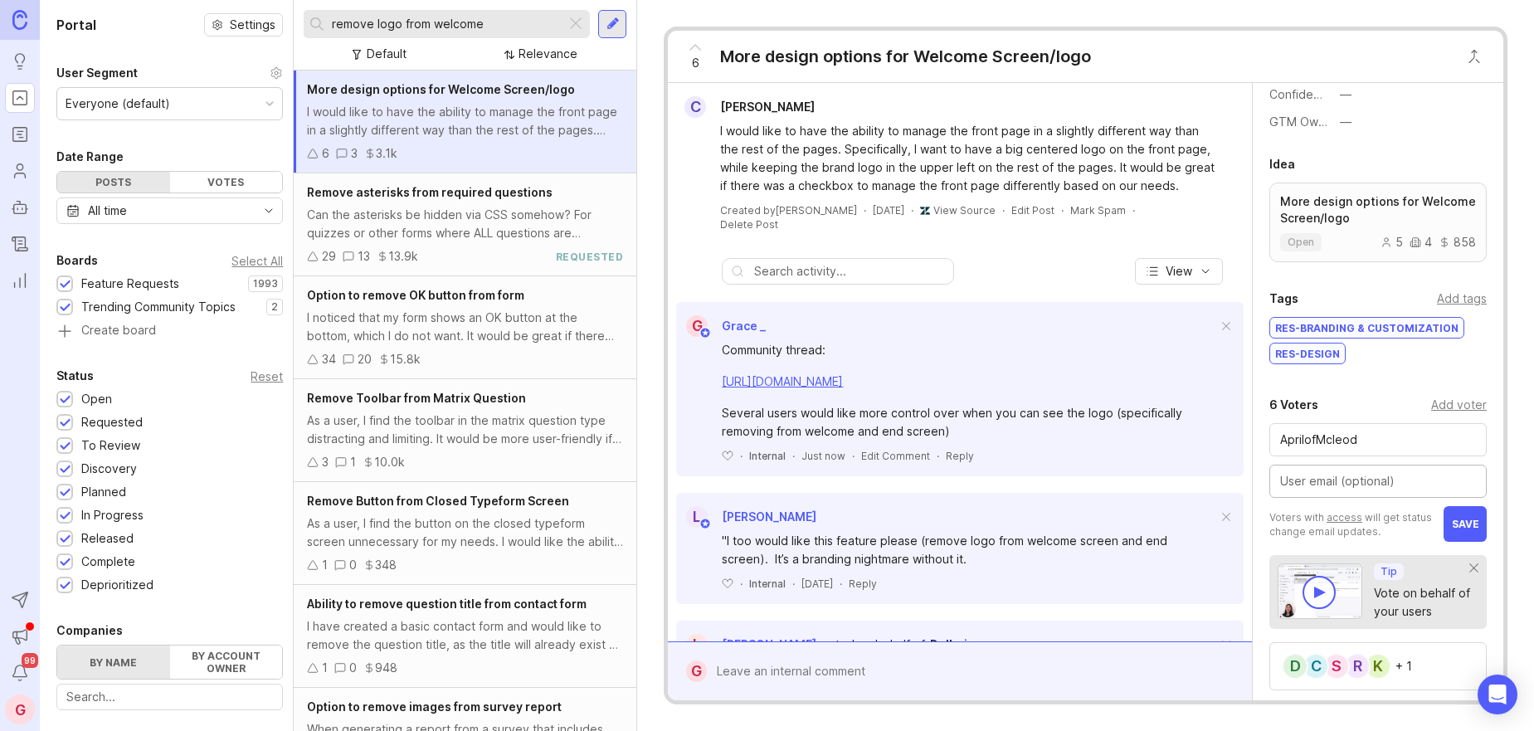 This screenshot has height=731, width=1534. Describe the element at coordinates (905, 56) in the screenshot. I see `div: More design options for Welcome Screen/logo` at that location.